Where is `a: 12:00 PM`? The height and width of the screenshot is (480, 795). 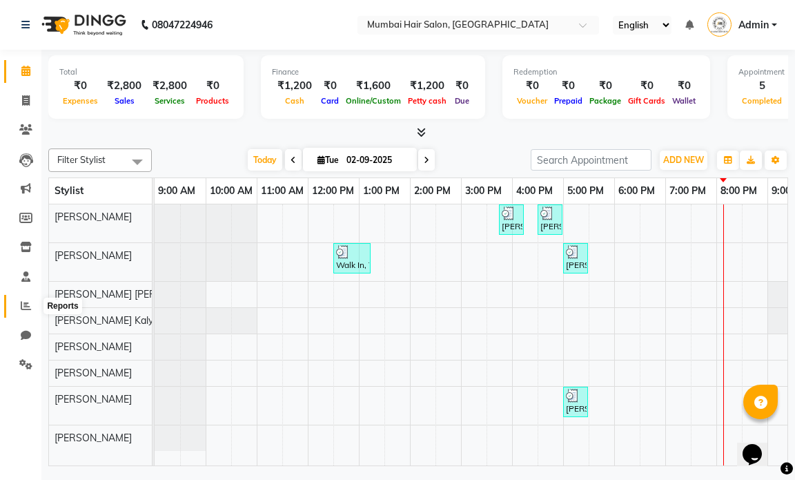 a: 12:00 PM is located at coordinates (333, 191).